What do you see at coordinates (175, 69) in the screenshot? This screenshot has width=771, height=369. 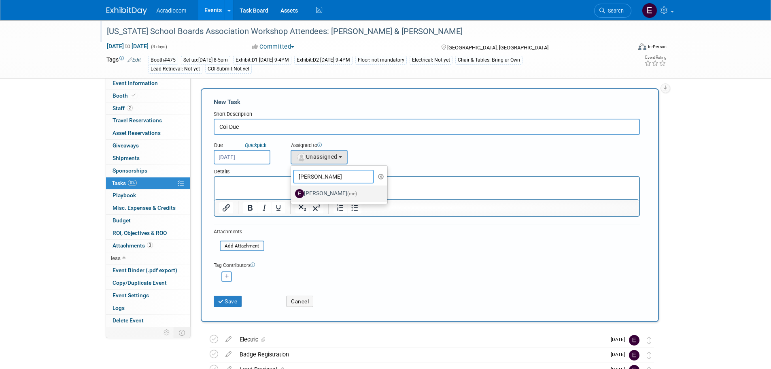 I see `div: Lead Retrieval: Not yet` at bounding box center [175, 69].